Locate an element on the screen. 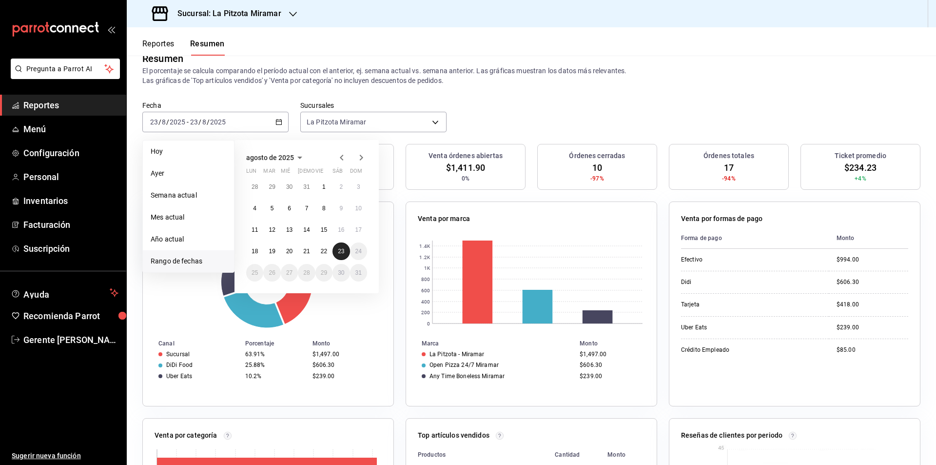 The width and height of the screenshot is (936, 465). abbr: 14 de agosto de 2025 is located at coordinates (306, 230).